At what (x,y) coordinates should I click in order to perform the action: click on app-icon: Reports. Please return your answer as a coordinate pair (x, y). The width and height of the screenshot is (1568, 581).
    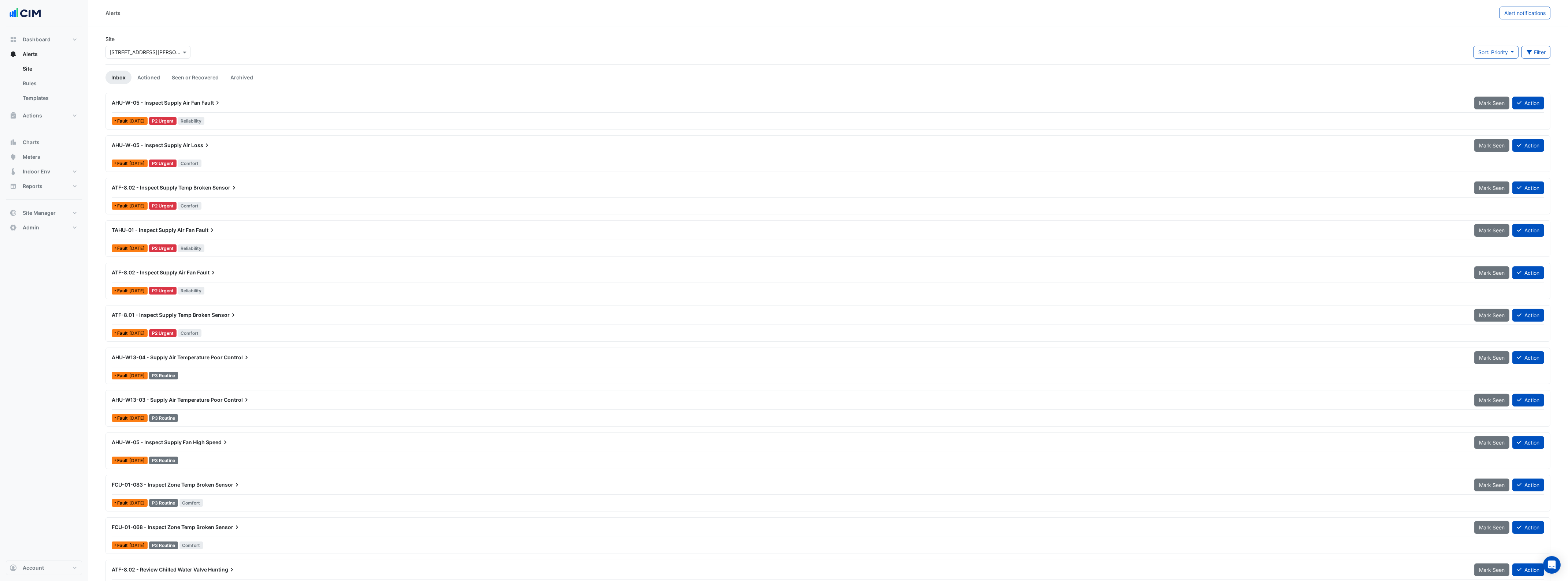
    Looking at the image, I should click on (13, 186).